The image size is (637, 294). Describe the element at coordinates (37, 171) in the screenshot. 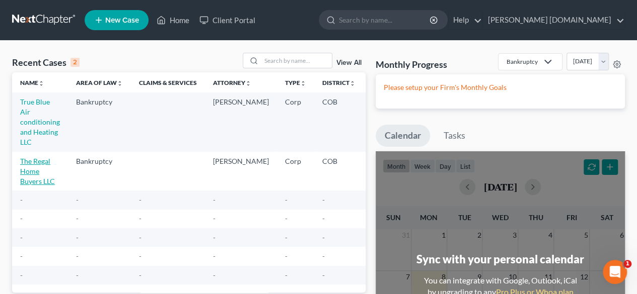

I see `a: The Regal Home Buyers LLC` at that location.